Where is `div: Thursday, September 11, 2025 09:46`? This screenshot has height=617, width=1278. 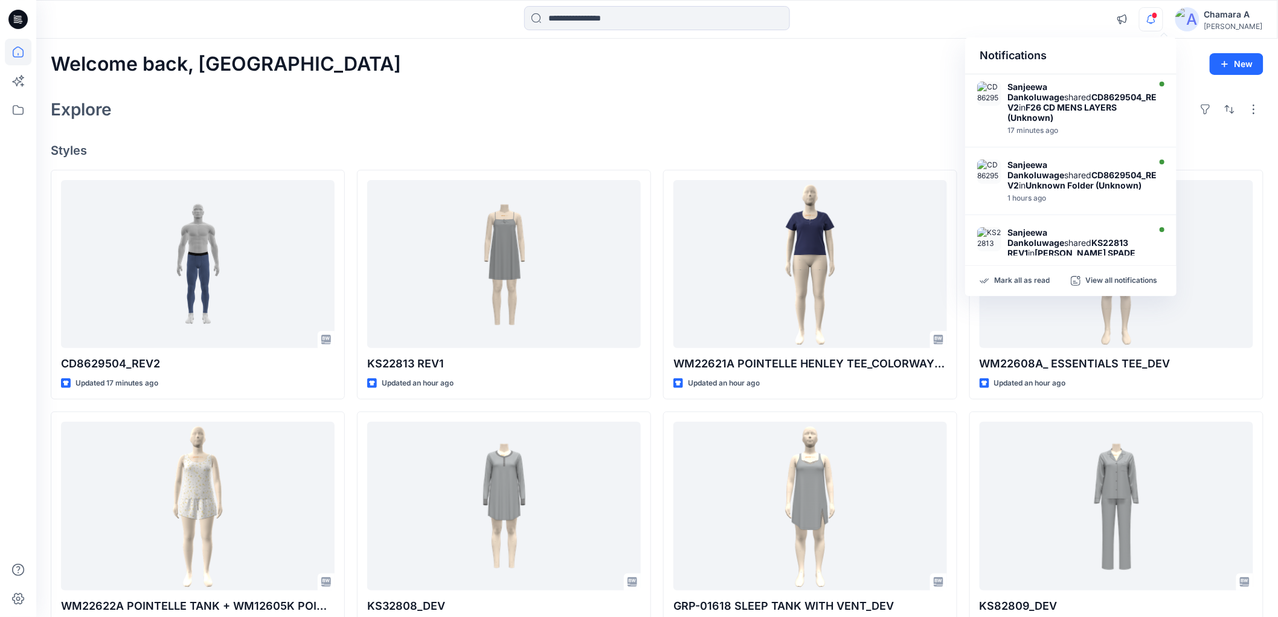
div: Thursday, September 11, 2025 09:46 is located at coordinates (1082, 198).